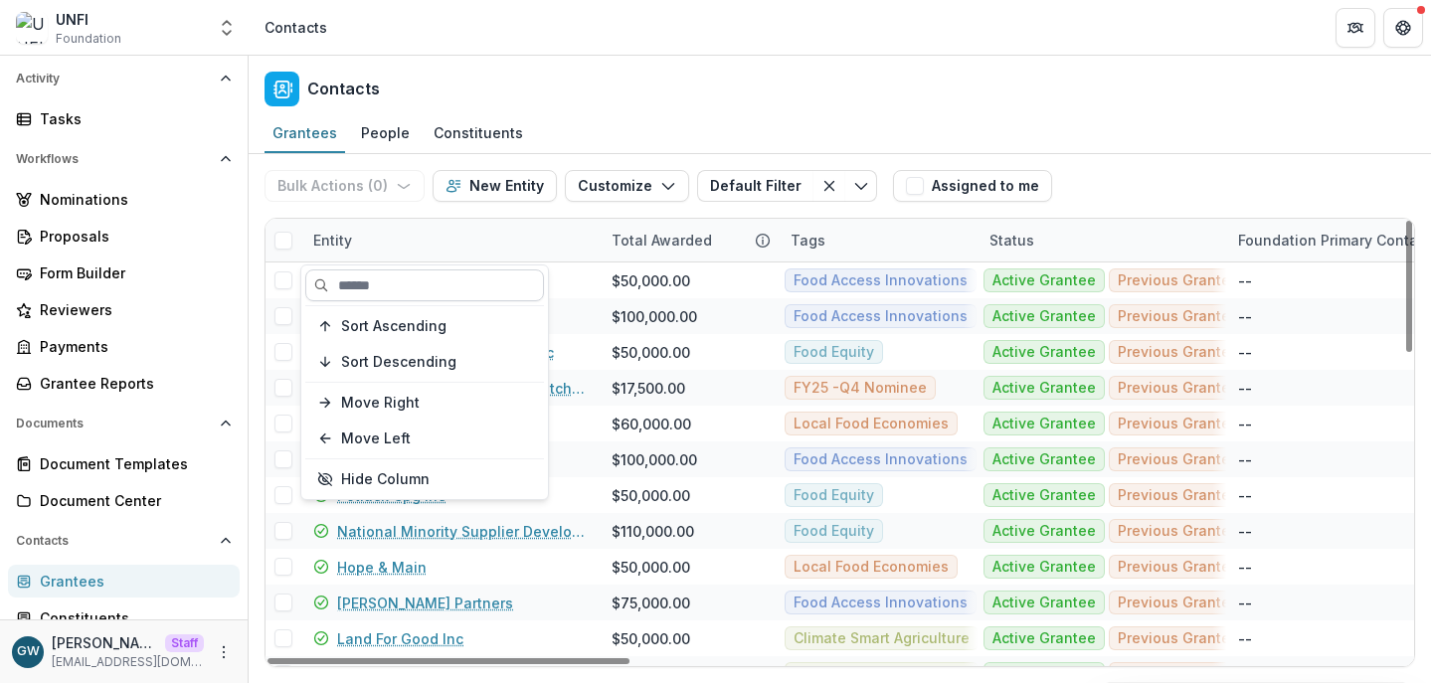 This screenshot has width=1431, height=683. I want to click on button: Customize, so click(627, 186).